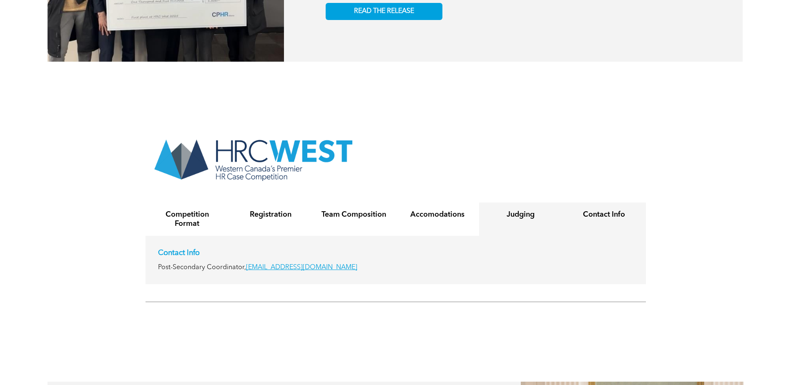  Describe the element at coordinates (253, 159) in the screenshot. I see `img: The logo for hrc west western canada 's premier hr case competition` at that location.